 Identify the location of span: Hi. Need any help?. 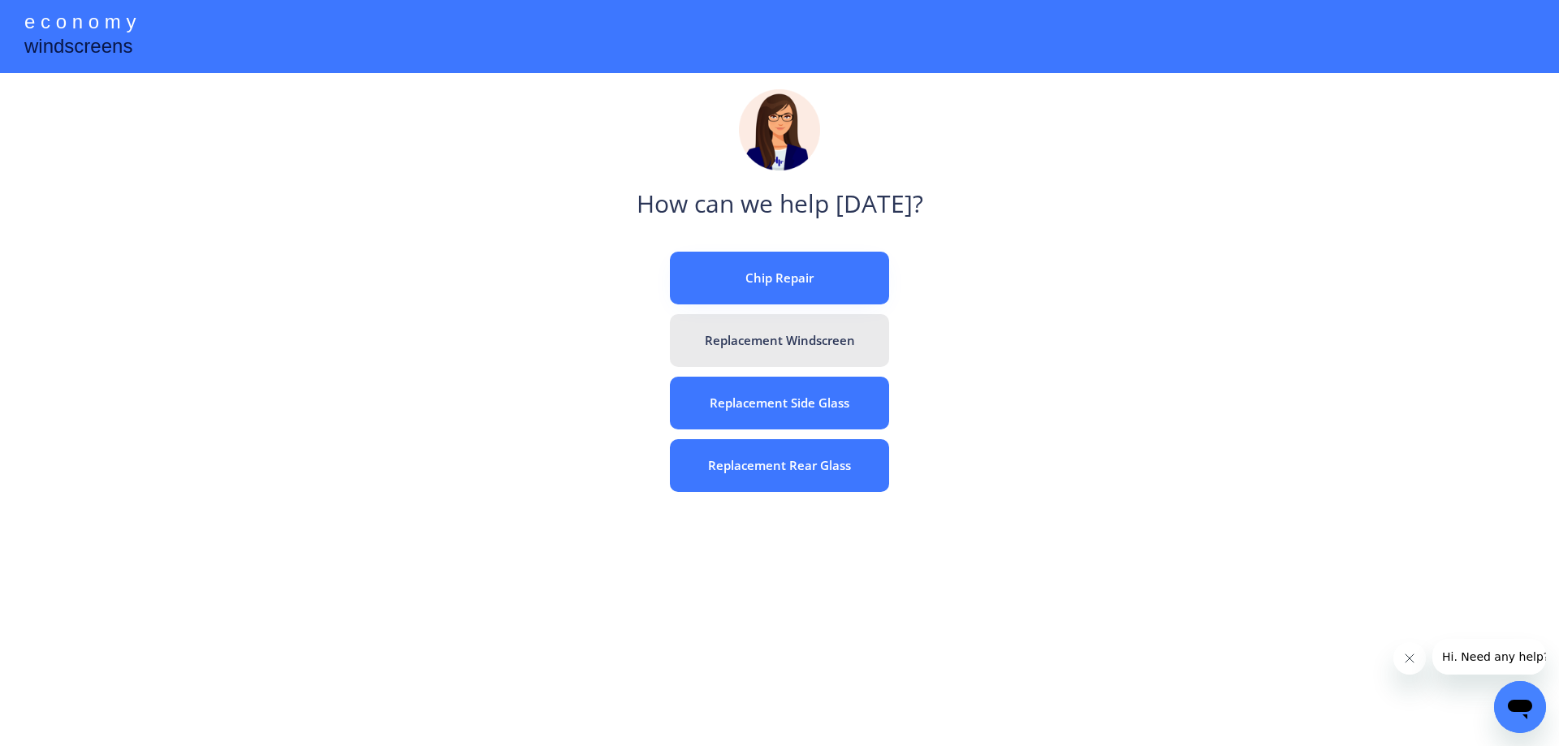
(63, 18).